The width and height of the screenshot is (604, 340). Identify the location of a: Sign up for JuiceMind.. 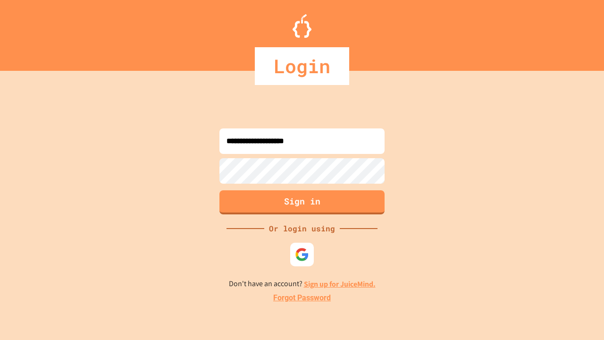
(340, 284).